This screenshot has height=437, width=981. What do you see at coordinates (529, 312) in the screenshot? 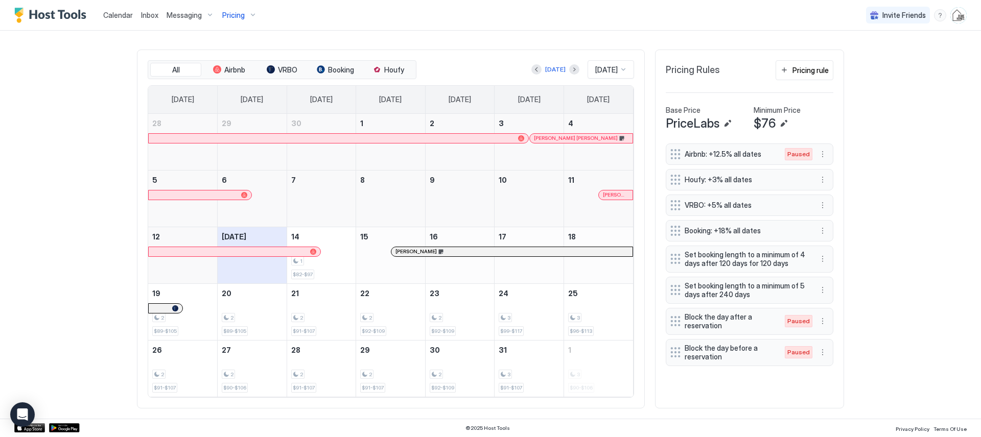
I see `td: October 24, 2025` at bounding box center [529, 312].